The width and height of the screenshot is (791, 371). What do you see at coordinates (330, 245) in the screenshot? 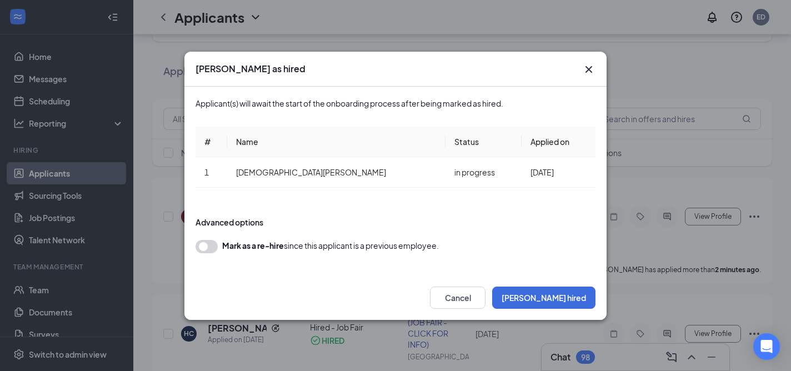
I see `div: since this applicant is a previous employee.` at bounding box center [330, 245].